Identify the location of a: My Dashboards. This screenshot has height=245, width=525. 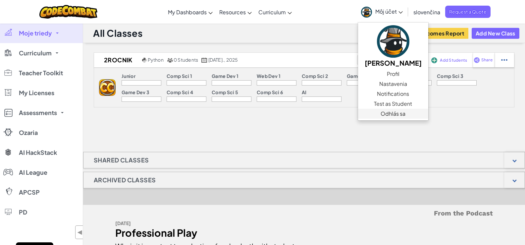
(190, 12).